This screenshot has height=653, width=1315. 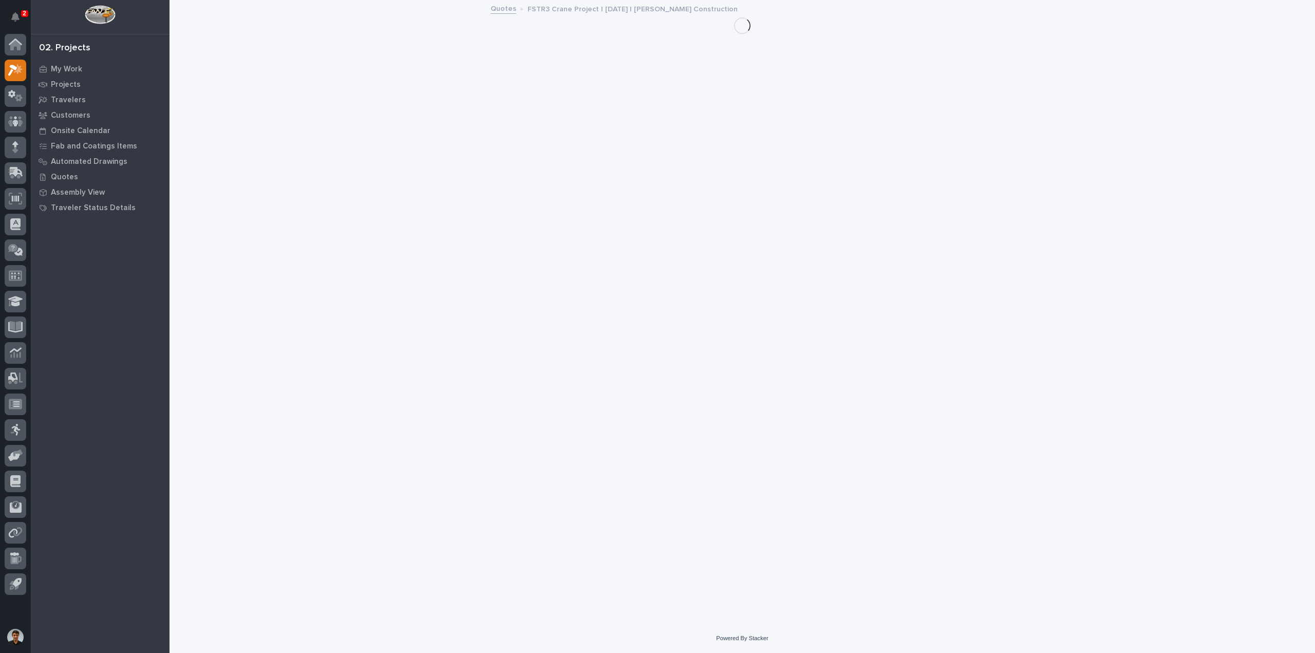 What do you see at coordinates (100, 192) in the screenshot?
I see `a: Assembly View` at bounding box center [100, 192].